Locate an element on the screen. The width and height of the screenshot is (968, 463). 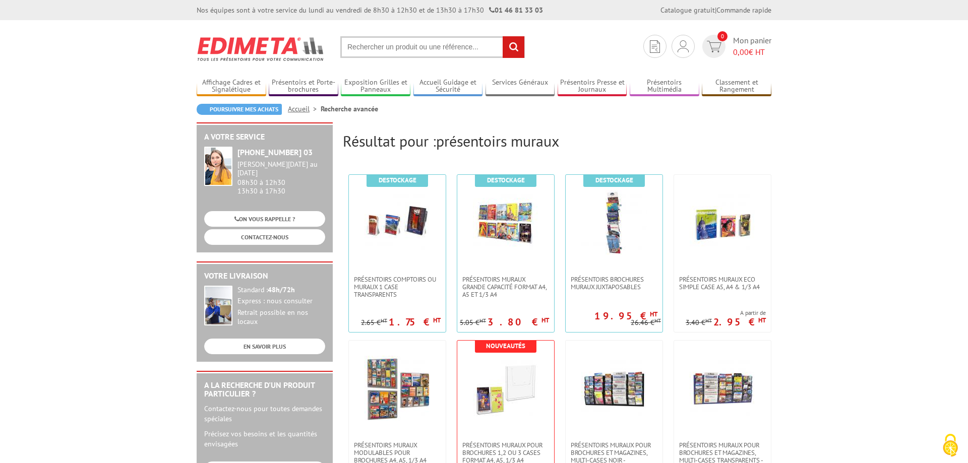
strong: 48h/72h is located at coordinates (281, 290).